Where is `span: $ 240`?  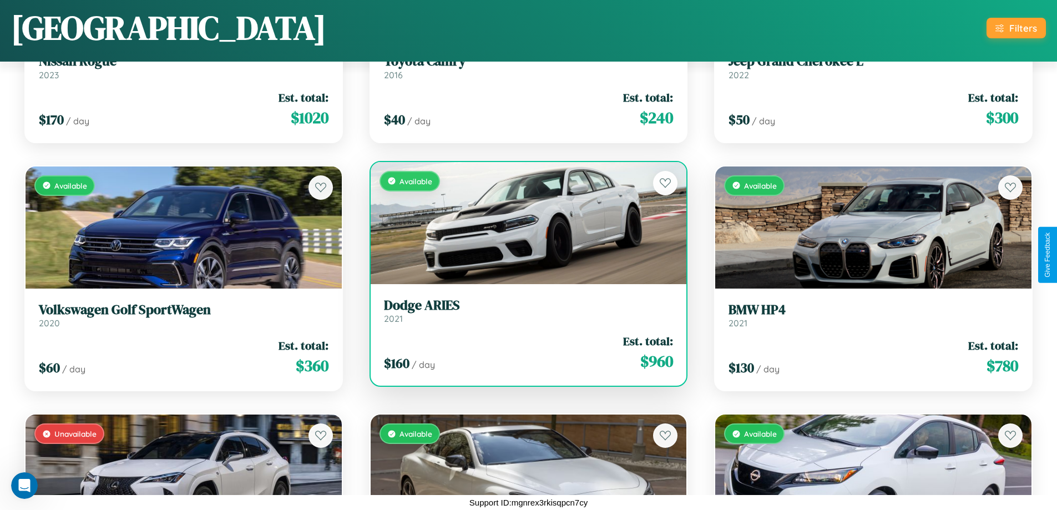 span: $ 240 is located at coordinates (656, 118).